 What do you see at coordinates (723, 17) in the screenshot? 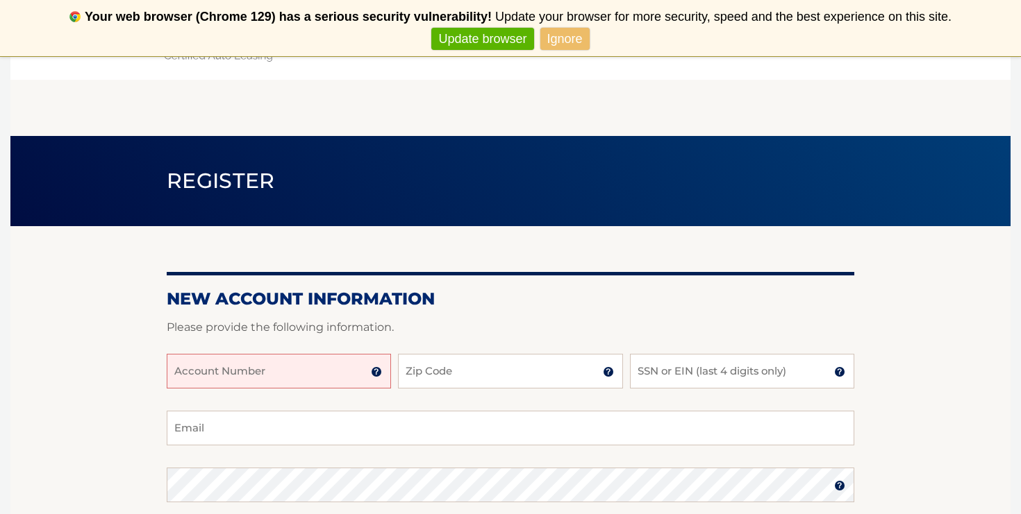
I see `span: Update your browser for more security, speed and the best experience on this site.` at bounding box center [723, 17].